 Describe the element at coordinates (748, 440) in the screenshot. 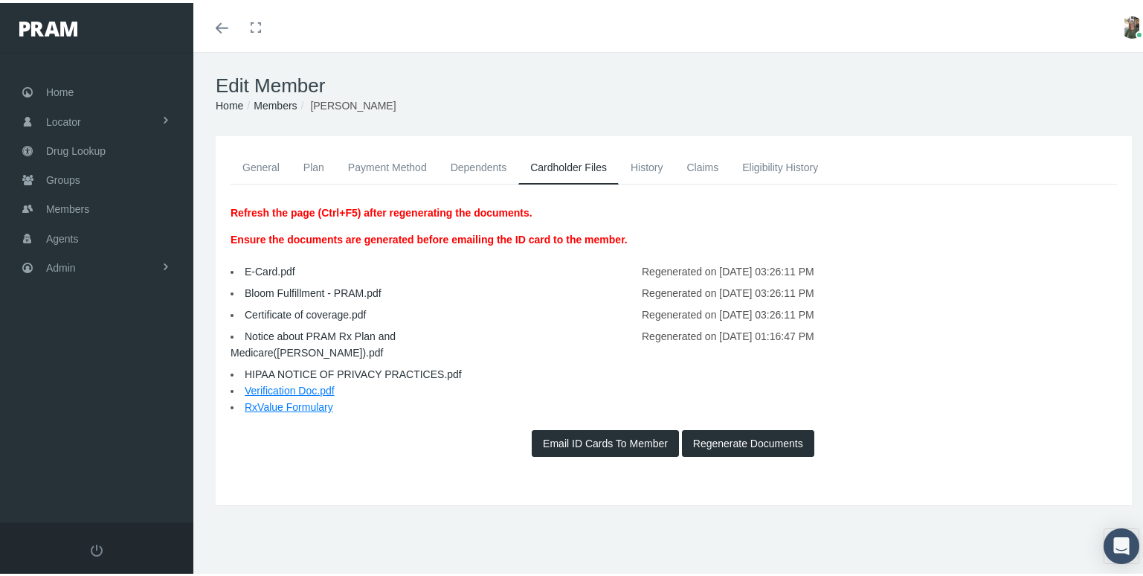

I see `button: Regenerate Documents` at that location.